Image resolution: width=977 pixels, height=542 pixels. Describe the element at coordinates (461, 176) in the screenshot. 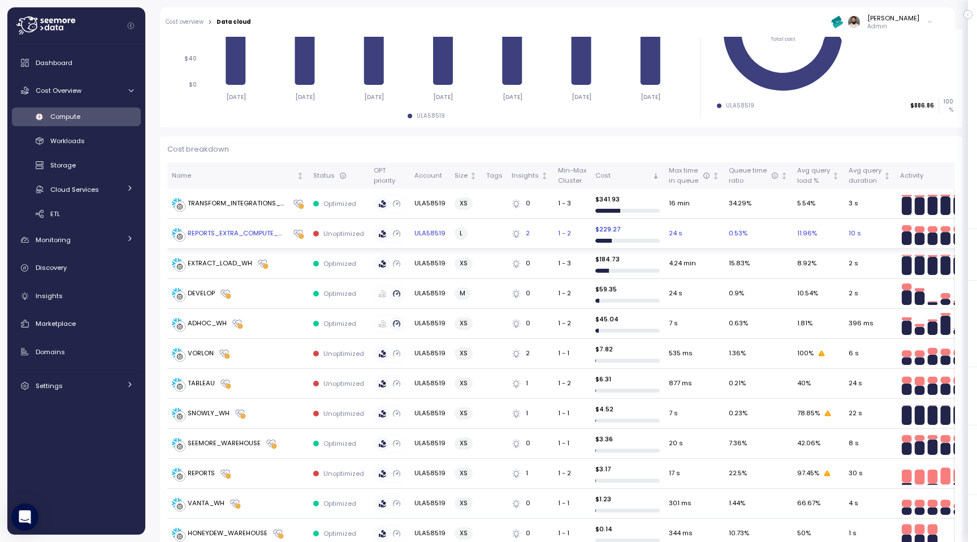

I see `div: Size` at that location.